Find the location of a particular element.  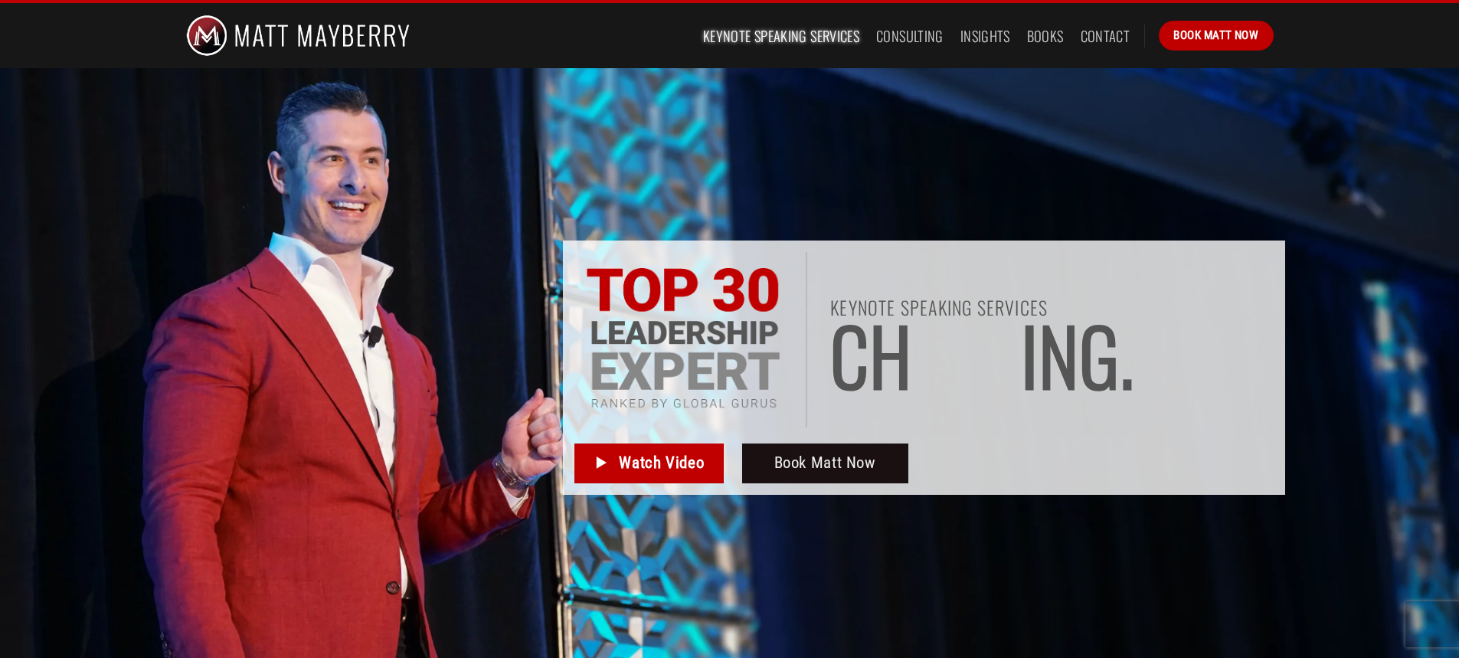

a: Consulting is located at coordinates (910, 36).